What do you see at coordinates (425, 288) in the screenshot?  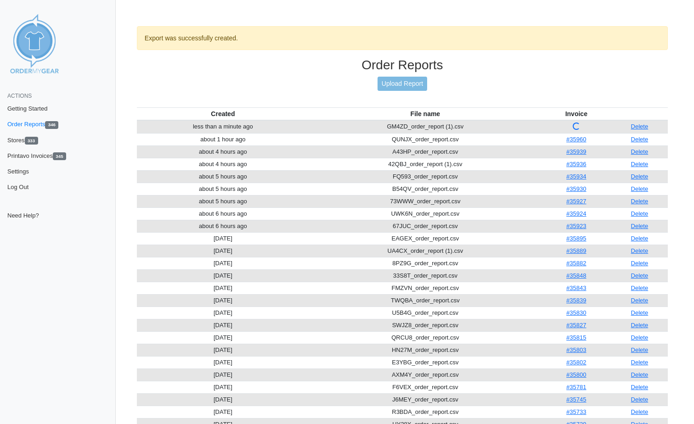 I see `td: FMZVN_order_report.csv` at bounding box center [425, 288].